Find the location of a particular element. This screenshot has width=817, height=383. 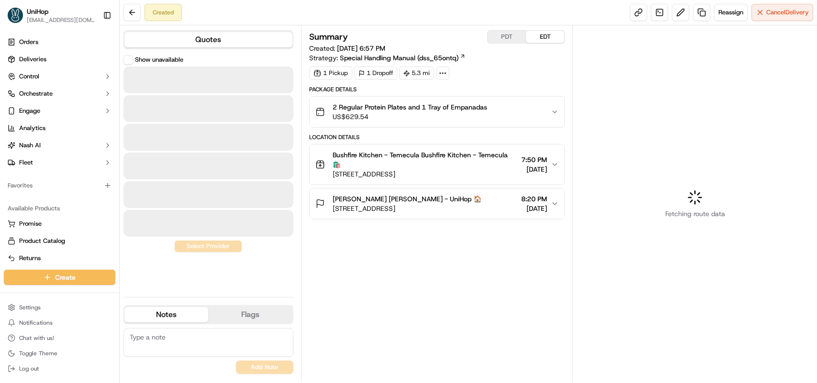

button: CancelDelivery is located at coordinates (782, 12).